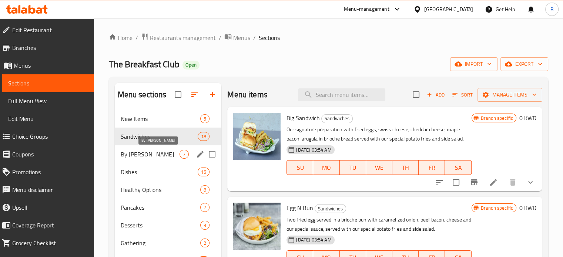 The image size is (563, 257). Describe the element at coordinates (462, 95) in the screenshot. I see `span: Sort` at that location.